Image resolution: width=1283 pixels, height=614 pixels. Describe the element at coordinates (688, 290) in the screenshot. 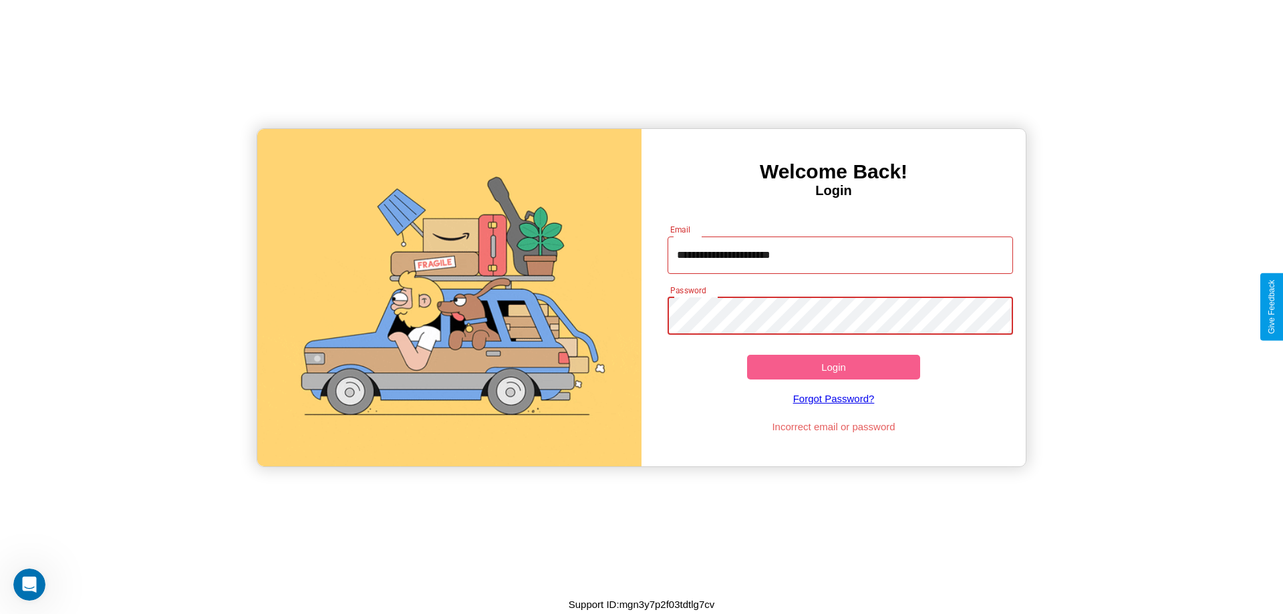

I see `label: Password` at that location.